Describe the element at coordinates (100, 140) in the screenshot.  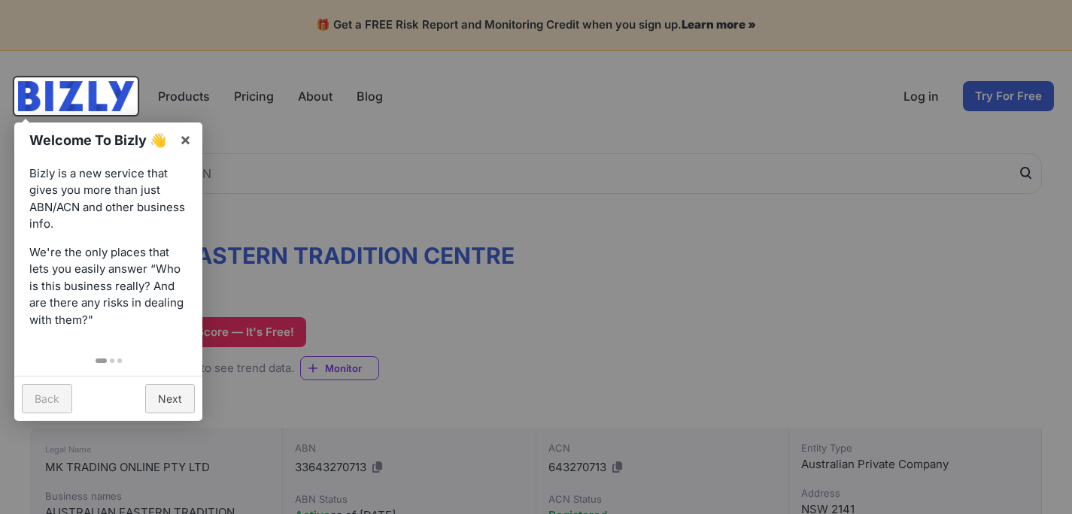
I see `h1: Welcome To Bizly 👋` at that location.